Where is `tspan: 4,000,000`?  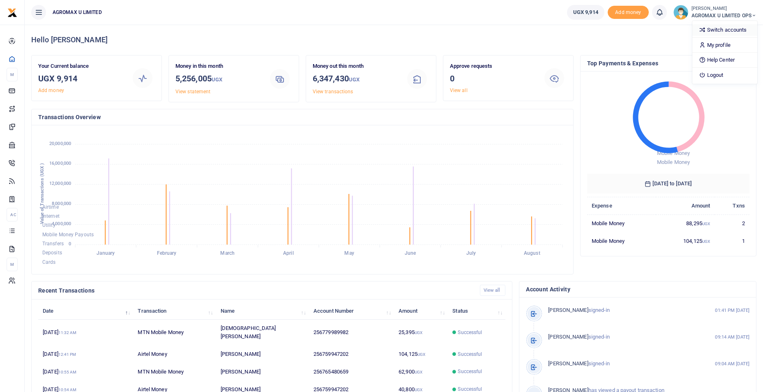 tspan: 4,000,000 is located at coordinates (61, 223).